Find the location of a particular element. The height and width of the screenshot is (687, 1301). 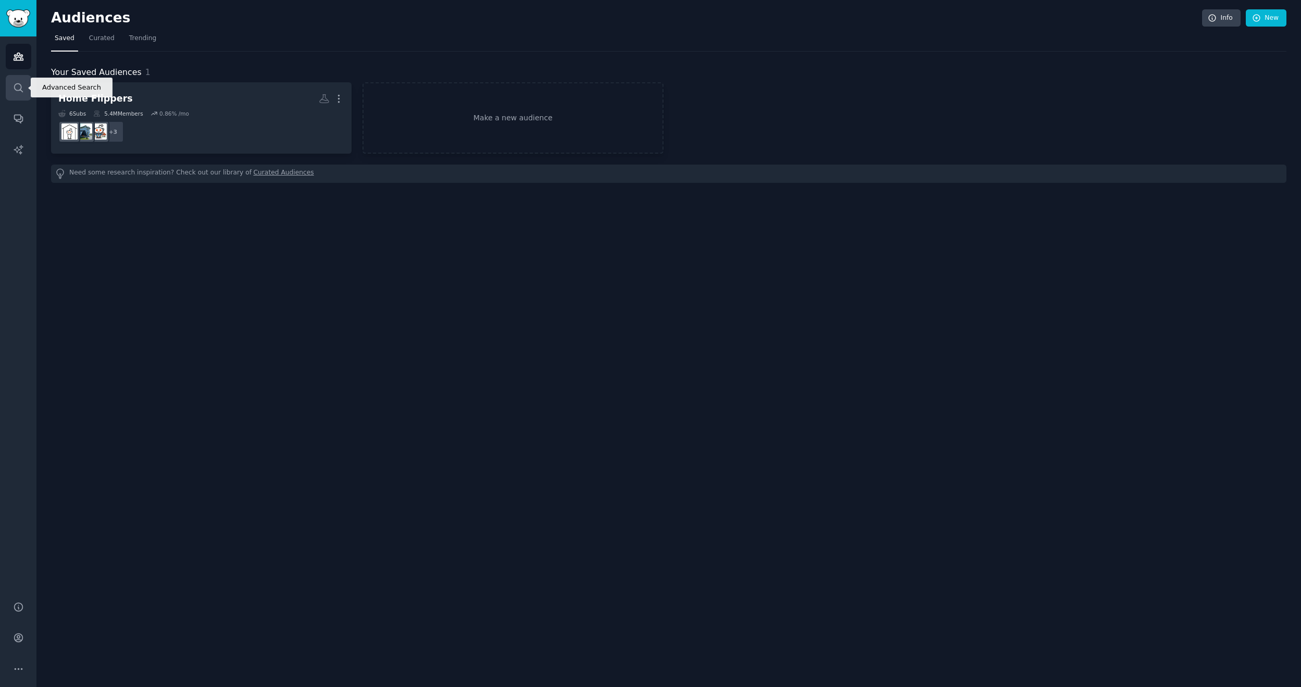

a: Trending is located at coordinates (143, 41).